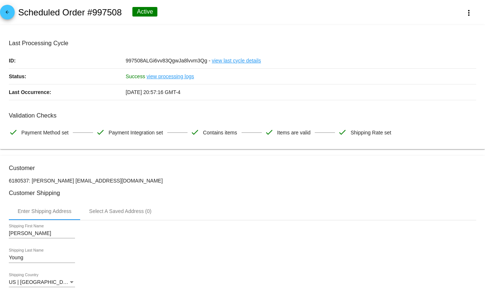 The image size is (485, 296). I want to click on a: view last cycle details, so click(236, 61).